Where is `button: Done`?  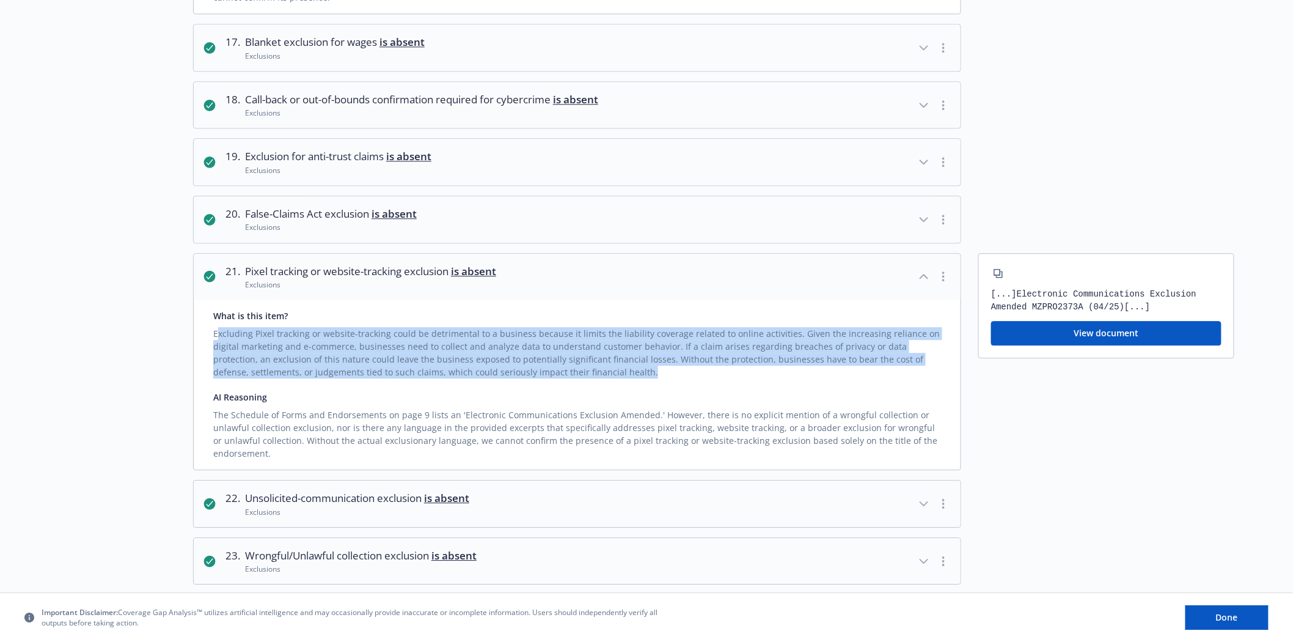
button: Done is located at coordinates (1227, 617).